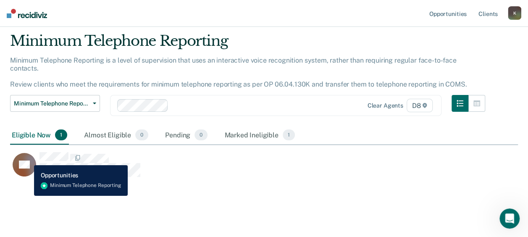 The width and height of the screenshot is (528, 237). What do you see at coordinates (514, 13) in the screenshot?
I see `div: K` at bounding box center [514, 13].